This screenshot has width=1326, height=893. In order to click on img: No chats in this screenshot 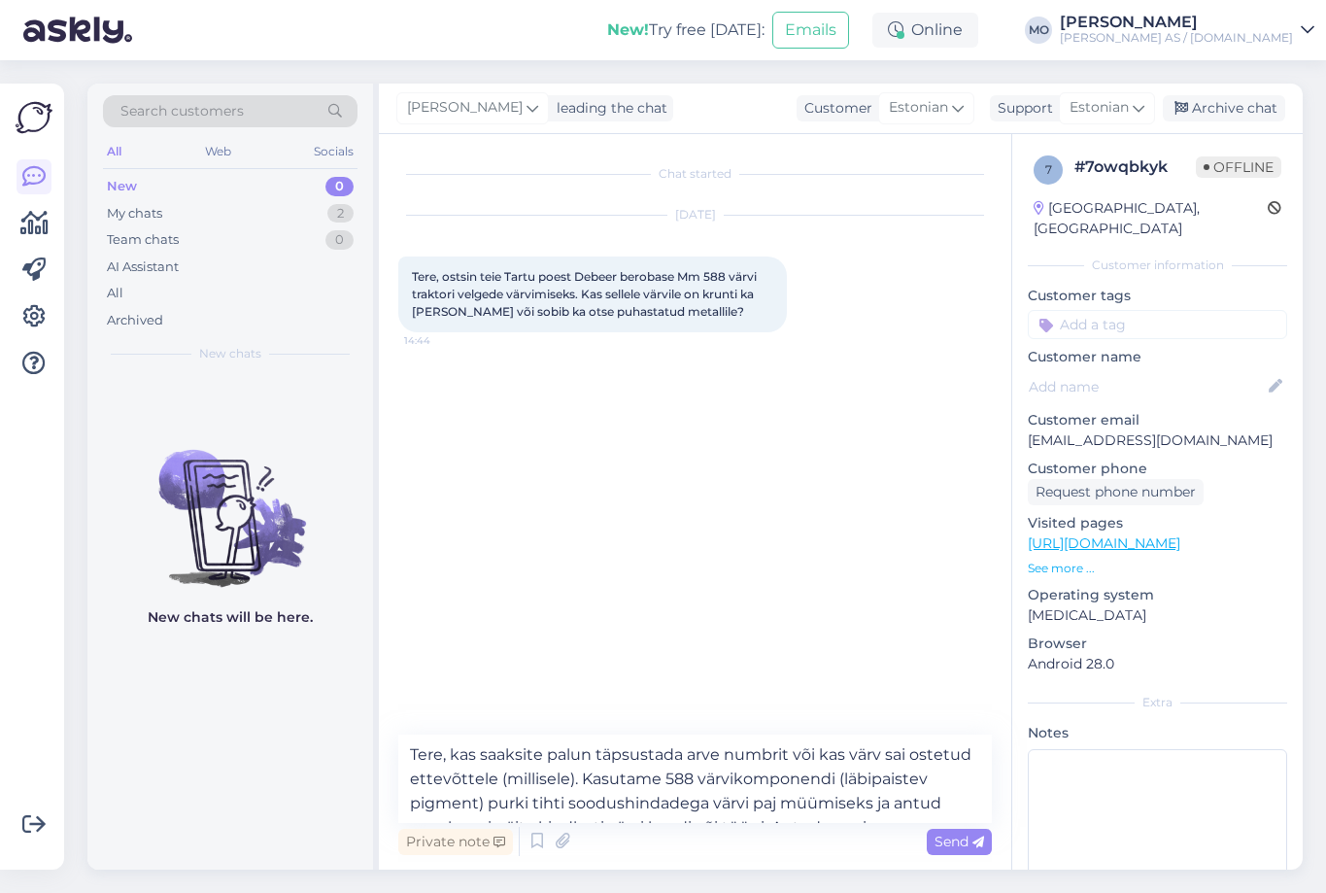, I will do `click(230, 502)`.